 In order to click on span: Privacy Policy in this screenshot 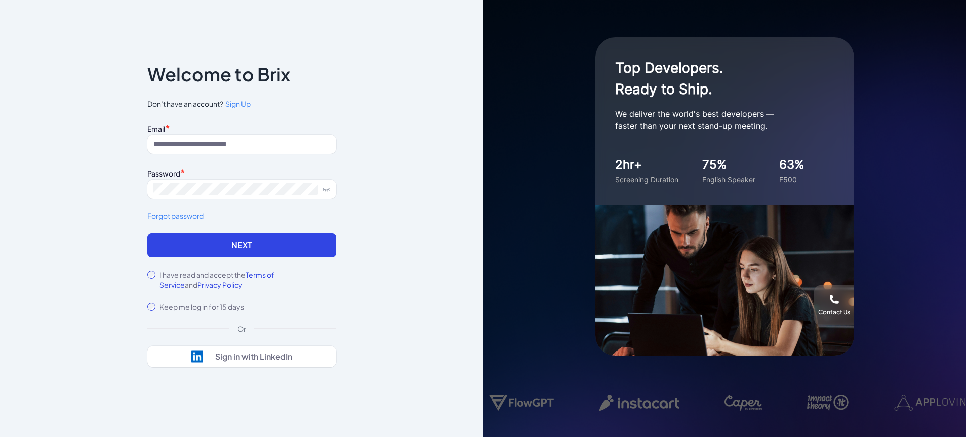, I will do `click(220, 285)`.